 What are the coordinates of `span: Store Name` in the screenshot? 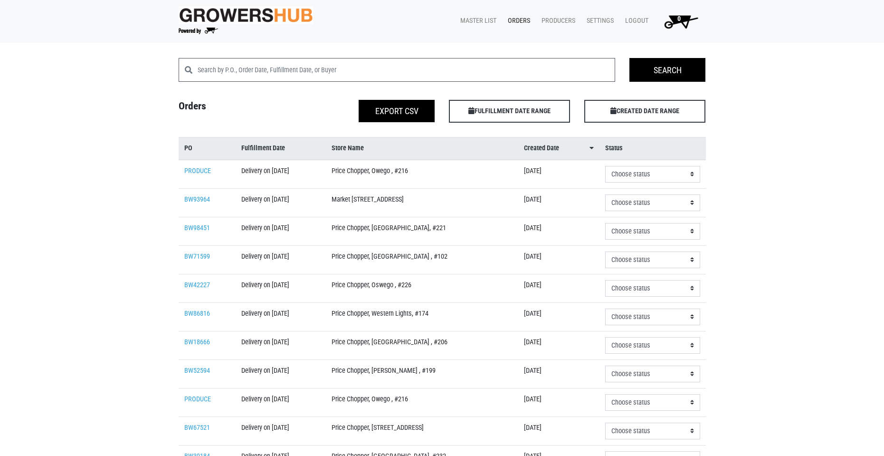 It's located at (348, 148).